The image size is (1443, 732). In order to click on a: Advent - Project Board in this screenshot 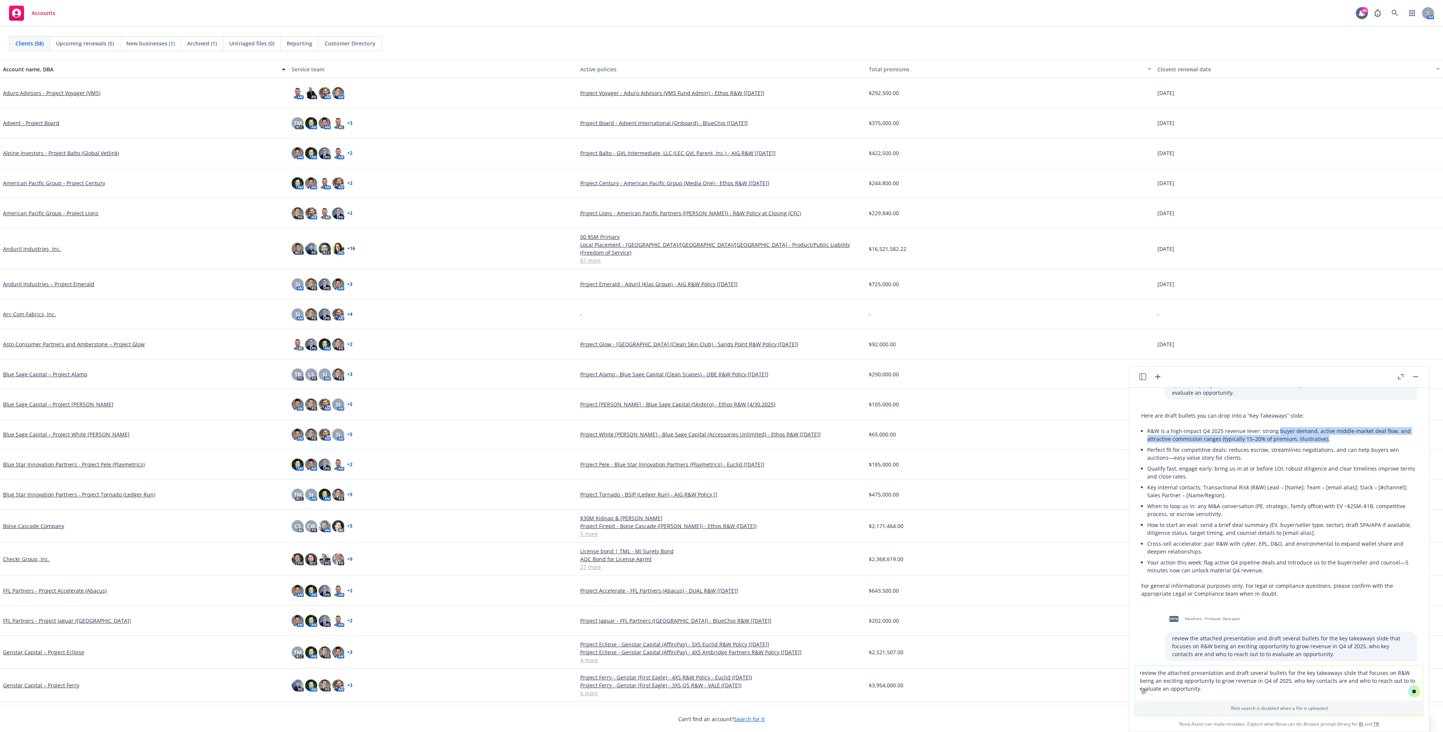, I will do `click(31, 123)`.